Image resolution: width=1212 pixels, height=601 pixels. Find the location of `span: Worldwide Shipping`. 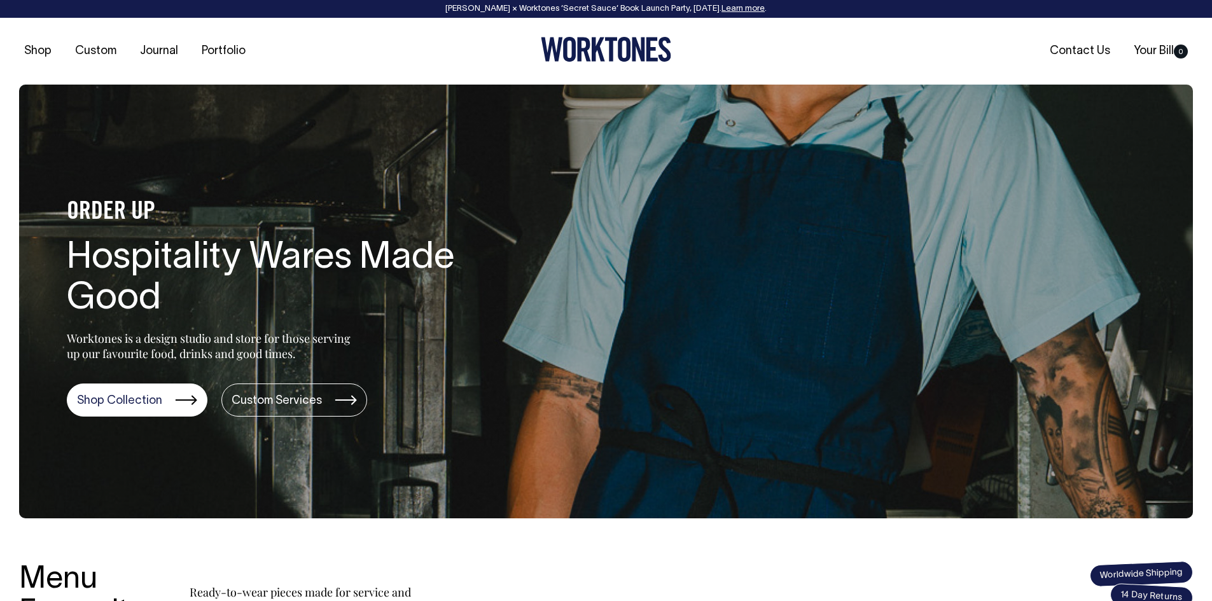

span: Worldwide Shipping is located at coordinates (1141, 575).